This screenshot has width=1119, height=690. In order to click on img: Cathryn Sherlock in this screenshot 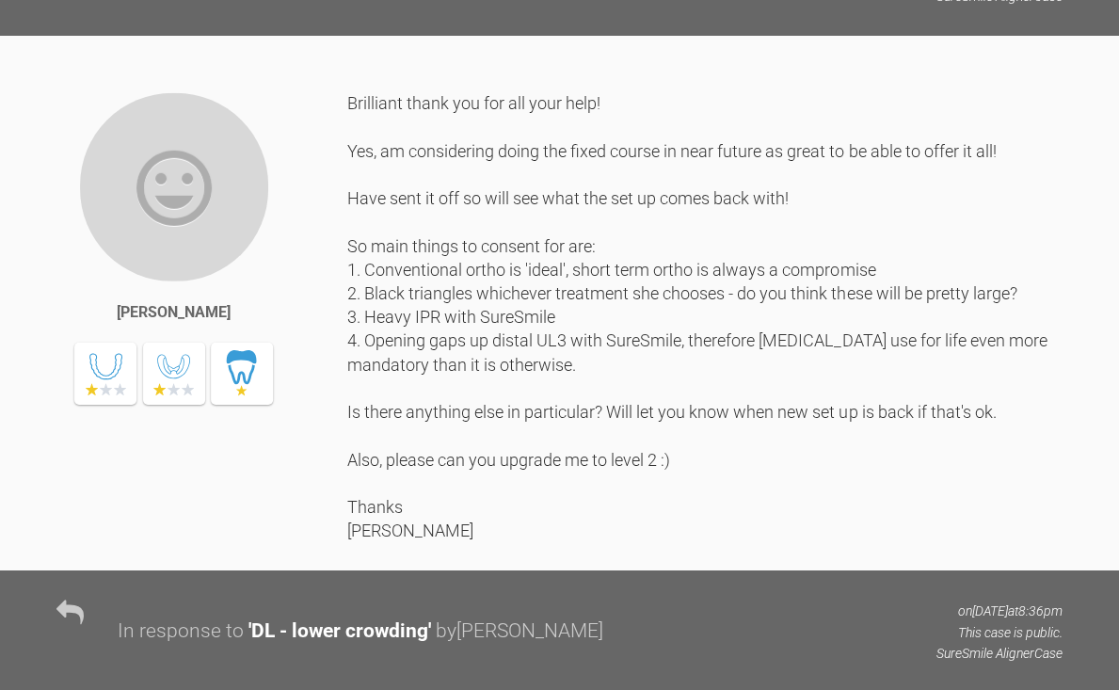, I will do `click(174, 187)`.